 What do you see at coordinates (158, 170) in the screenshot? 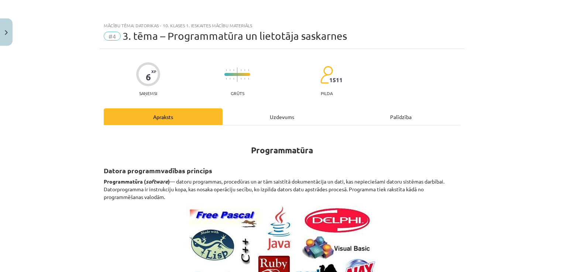
I see `strong: Datora programmvadības princips` at bounding box center [158, 170].